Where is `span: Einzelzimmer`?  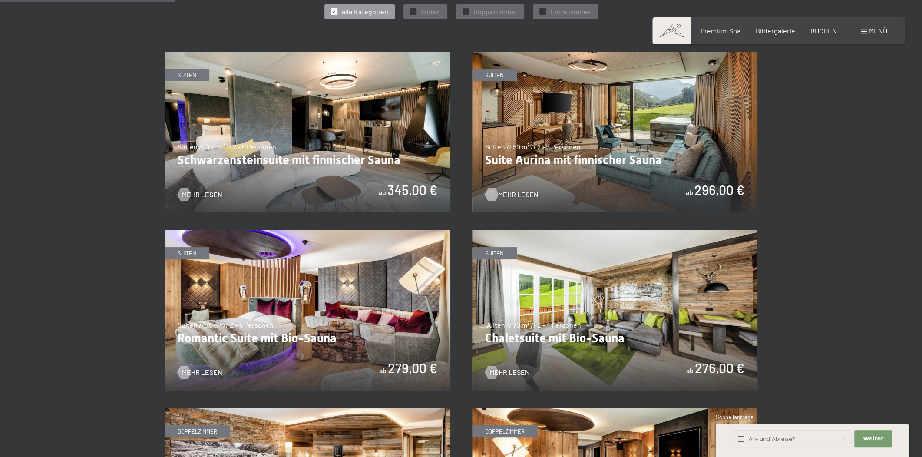
span: Einzelzimmer is located at coordinates (570, 12).